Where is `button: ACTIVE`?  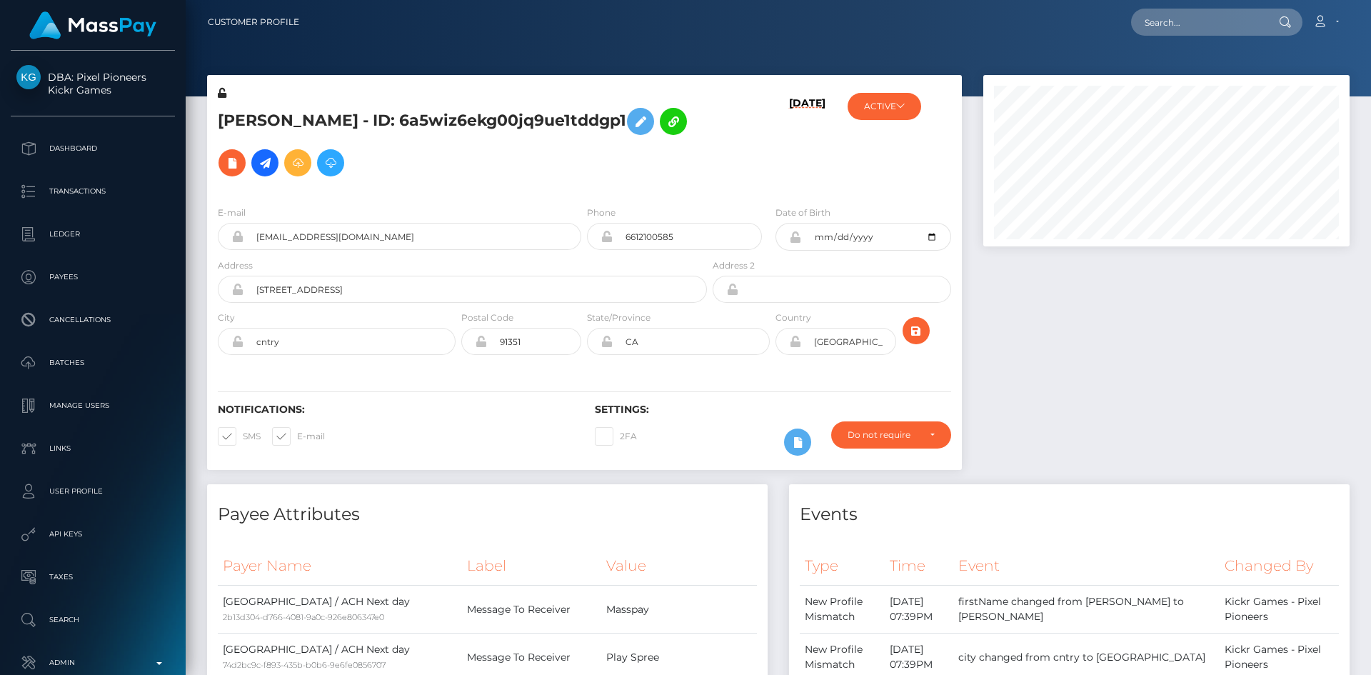
button: ACTIVE is located at coordinates (884, 106).